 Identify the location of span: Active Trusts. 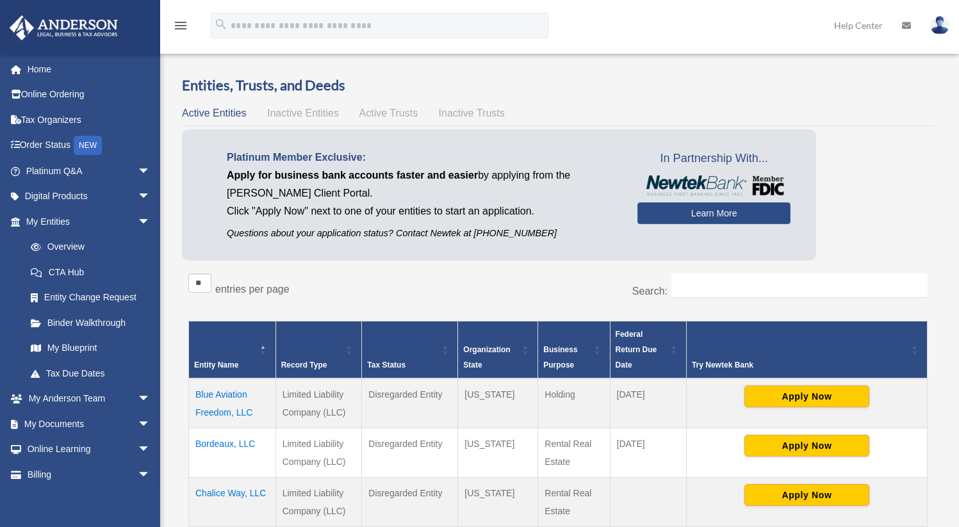
(389, 113).